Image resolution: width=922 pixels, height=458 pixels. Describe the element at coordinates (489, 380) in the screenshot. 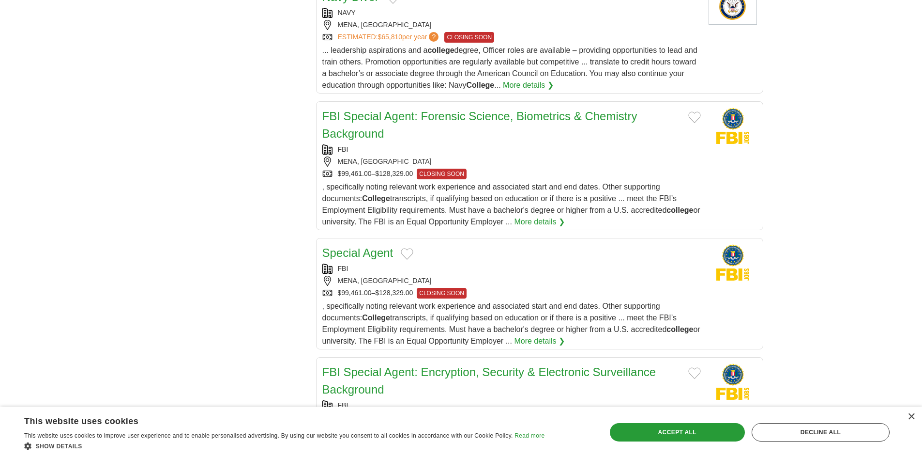

I see `a: FBI Special Agent: Encryption, Security & Electronic Surveillance Background` at that location.